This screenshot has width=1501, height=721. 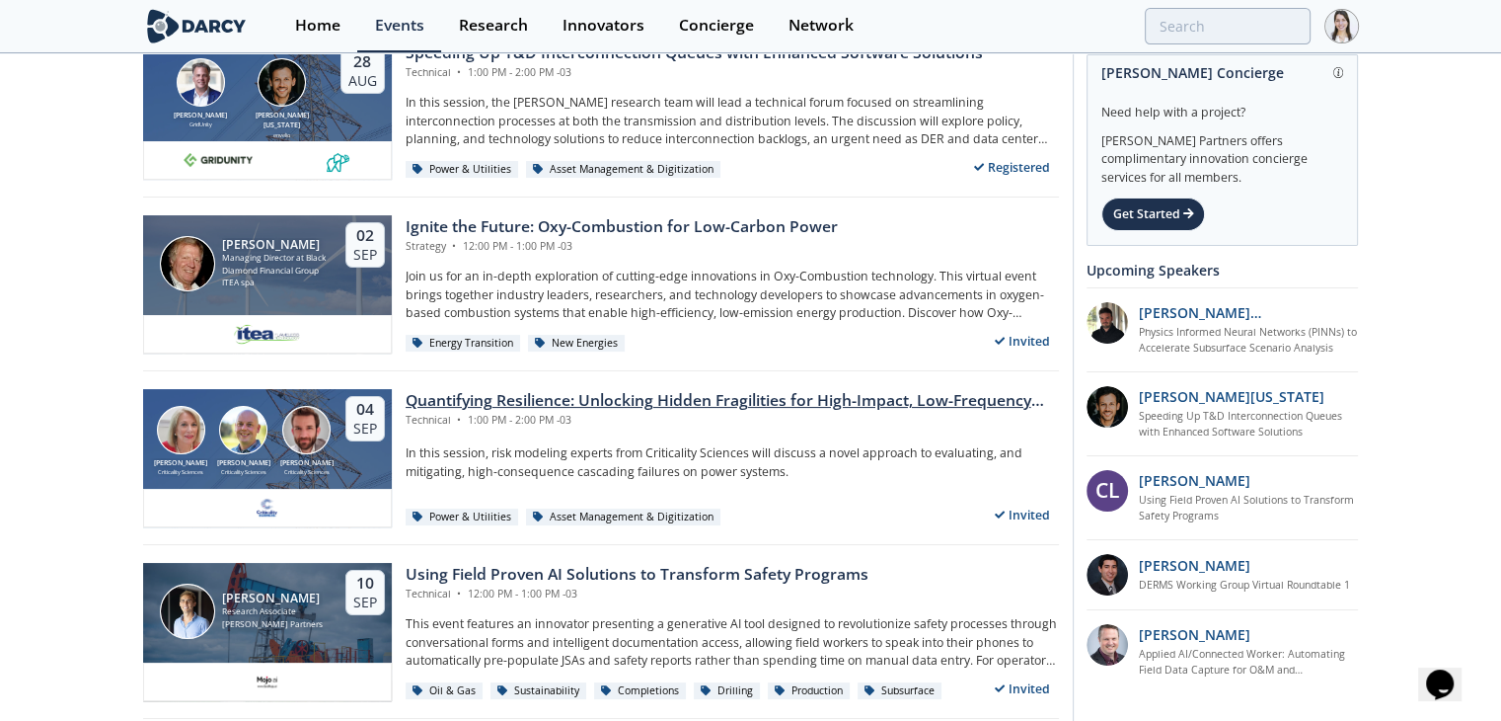 What do you see at coordinates (268, 334) in the screenshot?
I see `img: e2203200-5b7a-4eed-a60e-128142053302` at bounding box center [268, 334].